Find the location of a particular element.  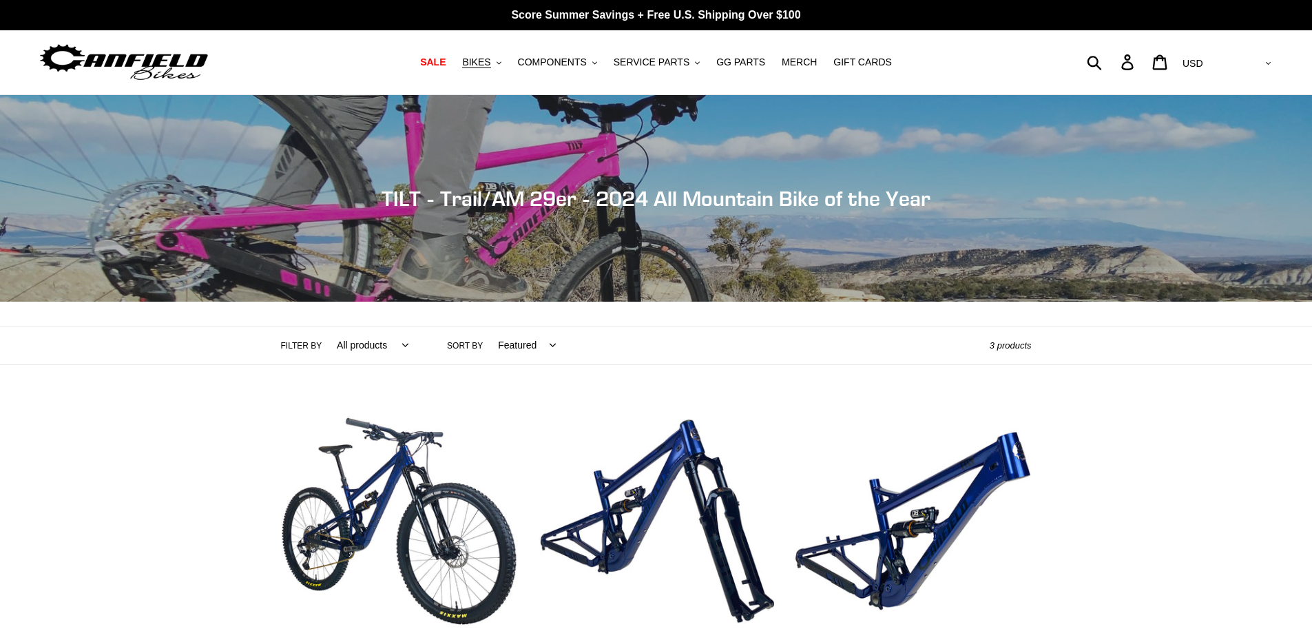

button: BIKES is located at coordinates (482, 62).